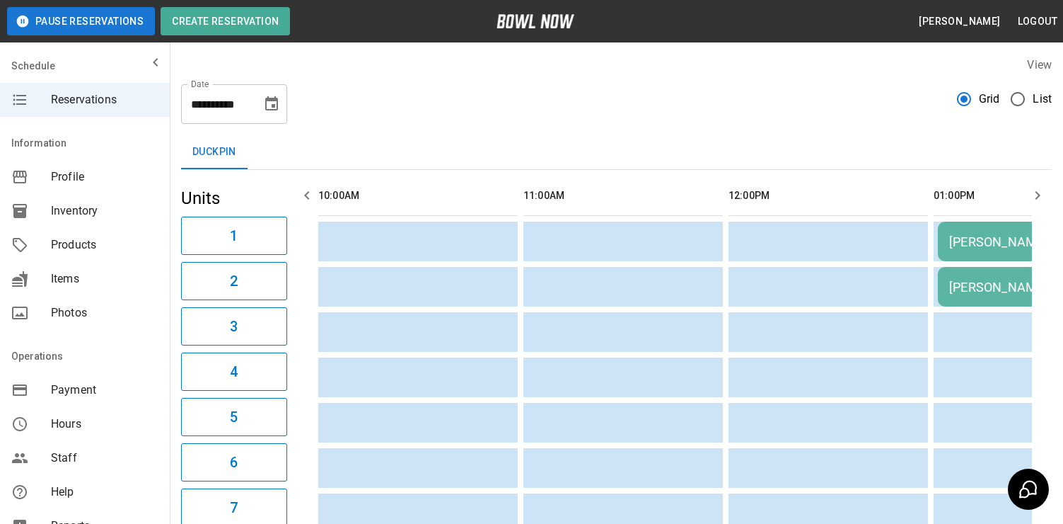 This screenshot has width=1063, height=524. Describe the element at coordinates (234, 371) in the screenshot. I see `button: 4` at that location.